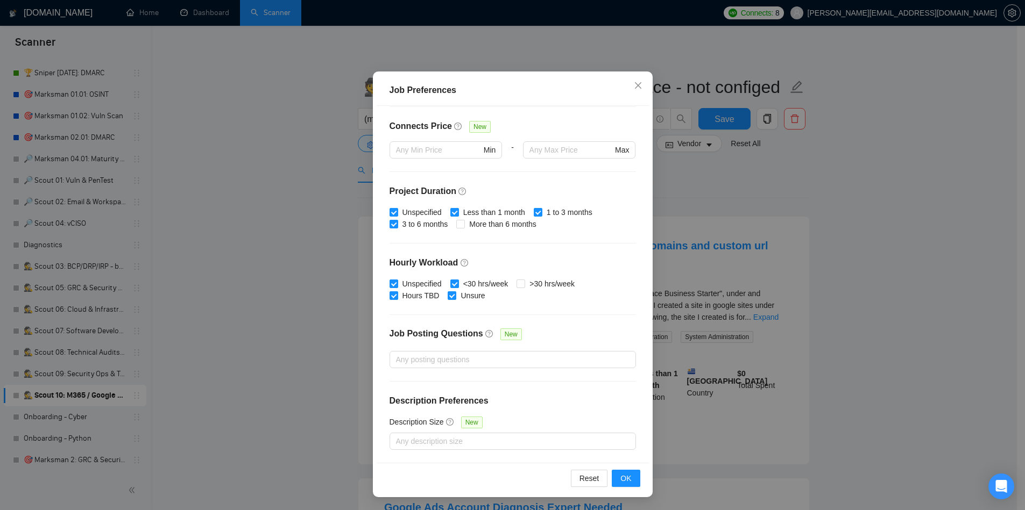 The height and width of the screenshot is (510, 1025). Describe the element at coordinates (513, 263) in the screenshot. I see `h4: Hourly Workload` at that location.